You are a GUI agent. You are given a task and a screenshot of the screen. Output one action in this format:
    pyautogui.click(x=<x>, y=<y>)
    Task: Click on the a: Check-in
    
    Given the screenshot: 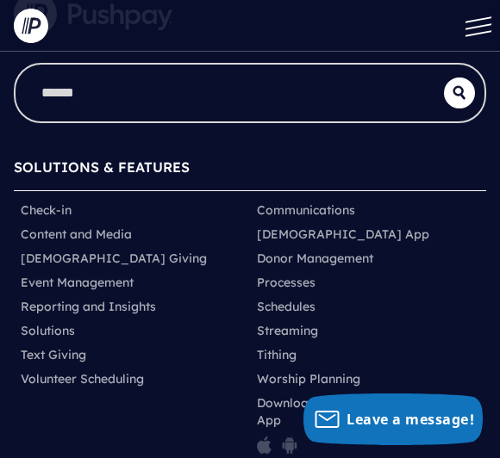 What is the action you would take?
    pyautogui.click(x=46, y=210)
    